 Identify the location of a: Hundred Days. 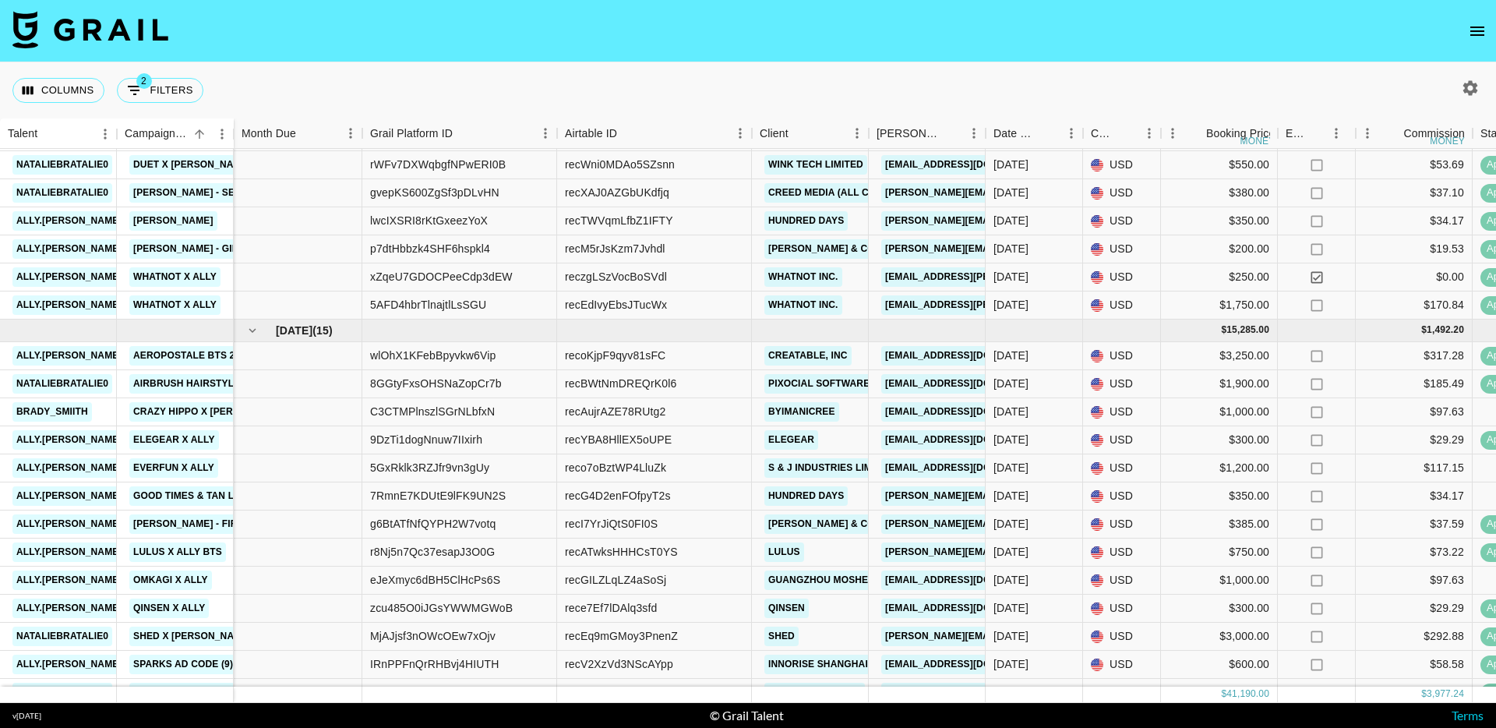
(806, 221).